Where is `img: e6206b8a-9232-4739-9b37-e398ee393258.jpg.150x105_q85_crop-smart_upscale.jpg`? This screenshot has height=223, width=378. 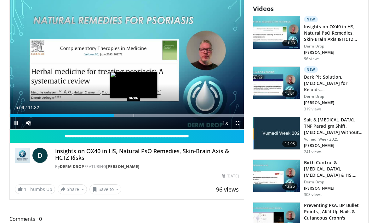 img: e6206b8a-9232-4739-9b37-e398ee393258.jpg.150x105_q85_crop-smart_upscale.jpg is located at coordinates (276, 133).